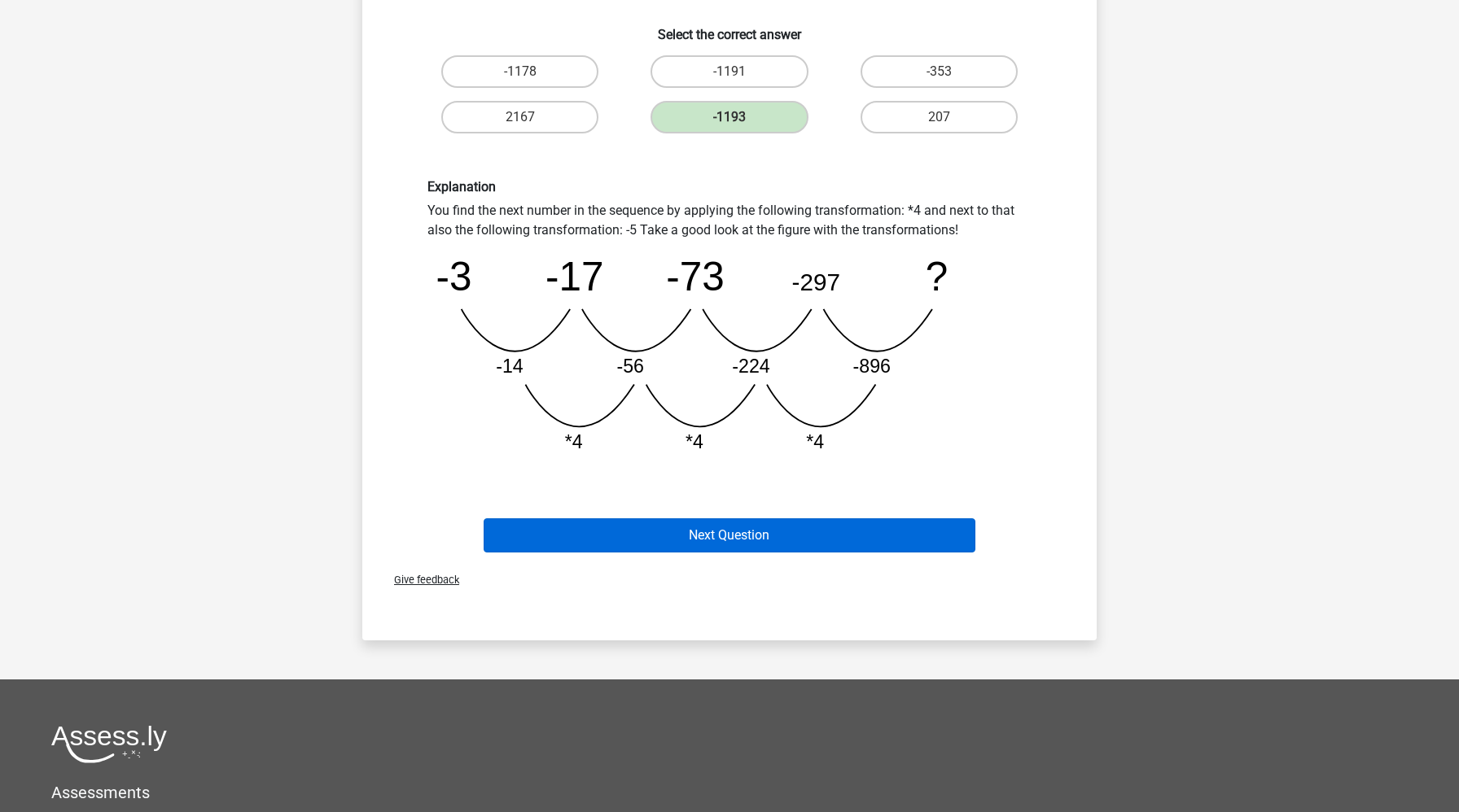 This screenshot has height=812, width=1459. Describe the element at coordinates (729, 535) in the screenshot. I see `button: Next Question` at that location.